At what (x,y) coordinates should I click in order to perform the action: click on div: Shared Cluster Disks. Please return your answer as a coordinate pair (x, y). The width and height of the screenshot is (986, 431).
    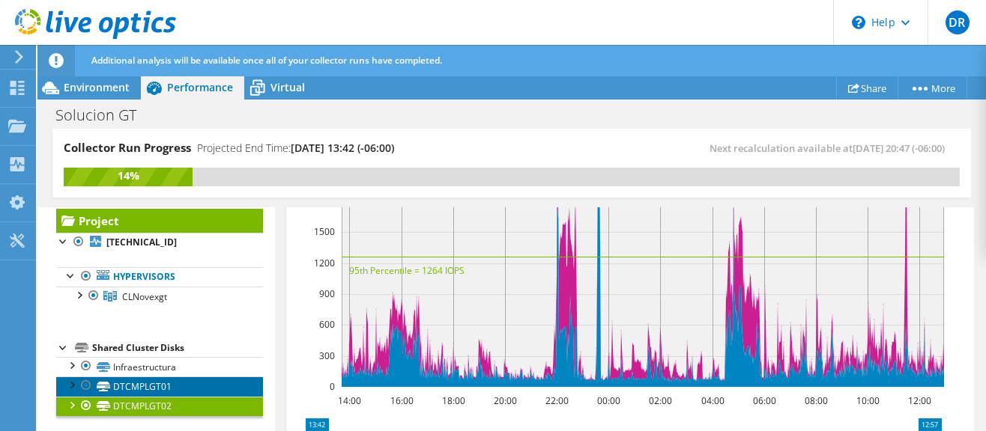
    Looking at the image, I should click on (177, 348).